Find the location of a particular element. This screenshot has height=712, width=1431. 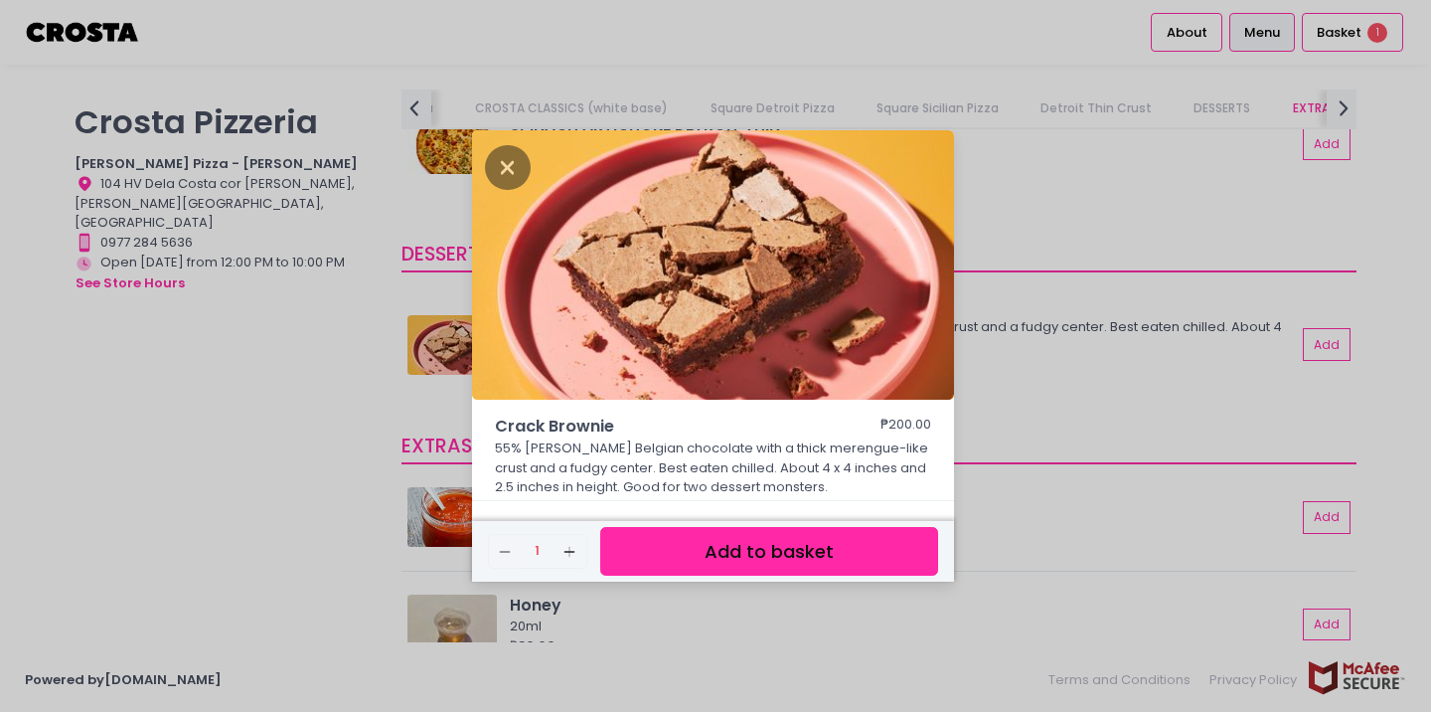

button: Close is located at coordinates (508, 166).